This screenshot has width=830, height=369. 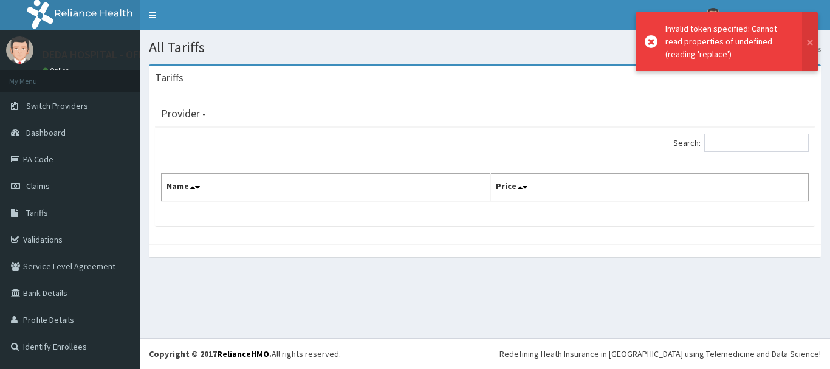 What do you see at coordinates (169, 78) in the screenshot?
I see `h3: Tariffs` at bounding box center [169, 78].